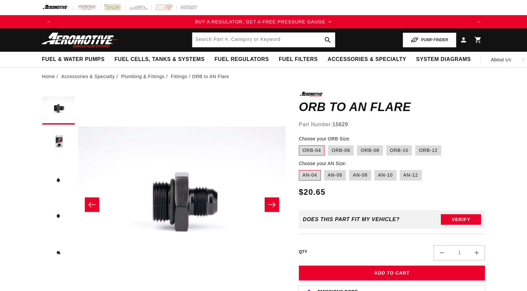 The width and height of the screenshot is (527, 291). I want to click on li: ORB to AN Flare, so click(211, 76).